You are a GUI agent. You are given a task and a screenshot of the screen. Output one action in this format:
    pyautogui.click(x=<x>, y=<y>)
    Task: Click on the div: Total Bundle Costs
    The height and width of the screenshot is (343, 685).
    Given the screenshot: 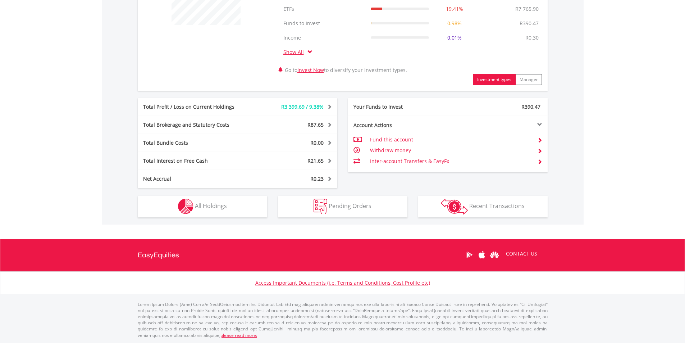 What is the action you would take?
    pyautogui.click(x=196, y=143)
    